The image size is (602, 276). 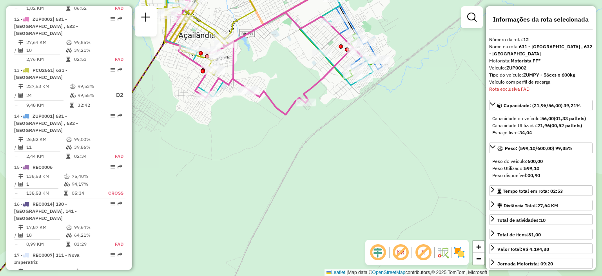 What do you see at coordinates (521, 220) in the screenshot?
I see `span: Total de atividades:` at bounding box center [521, 220].